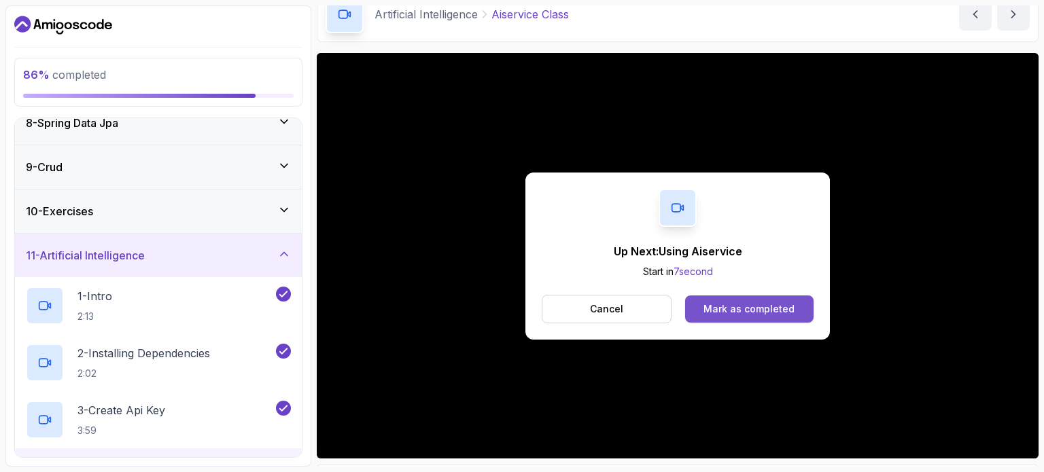 The width and height of the screenshot is (1044, 472). Describe the element at coordinates (426, 14) in the screenshot. I see `p: Artificial Intelligence` at that location.